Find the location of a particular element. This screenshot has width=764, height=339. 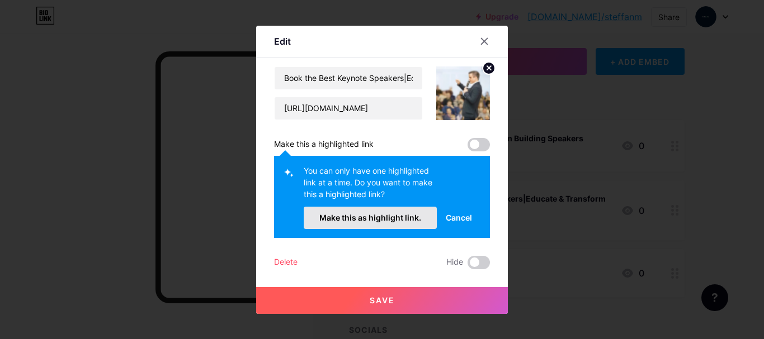

span: Cancel is located at coordinates (459, 218).